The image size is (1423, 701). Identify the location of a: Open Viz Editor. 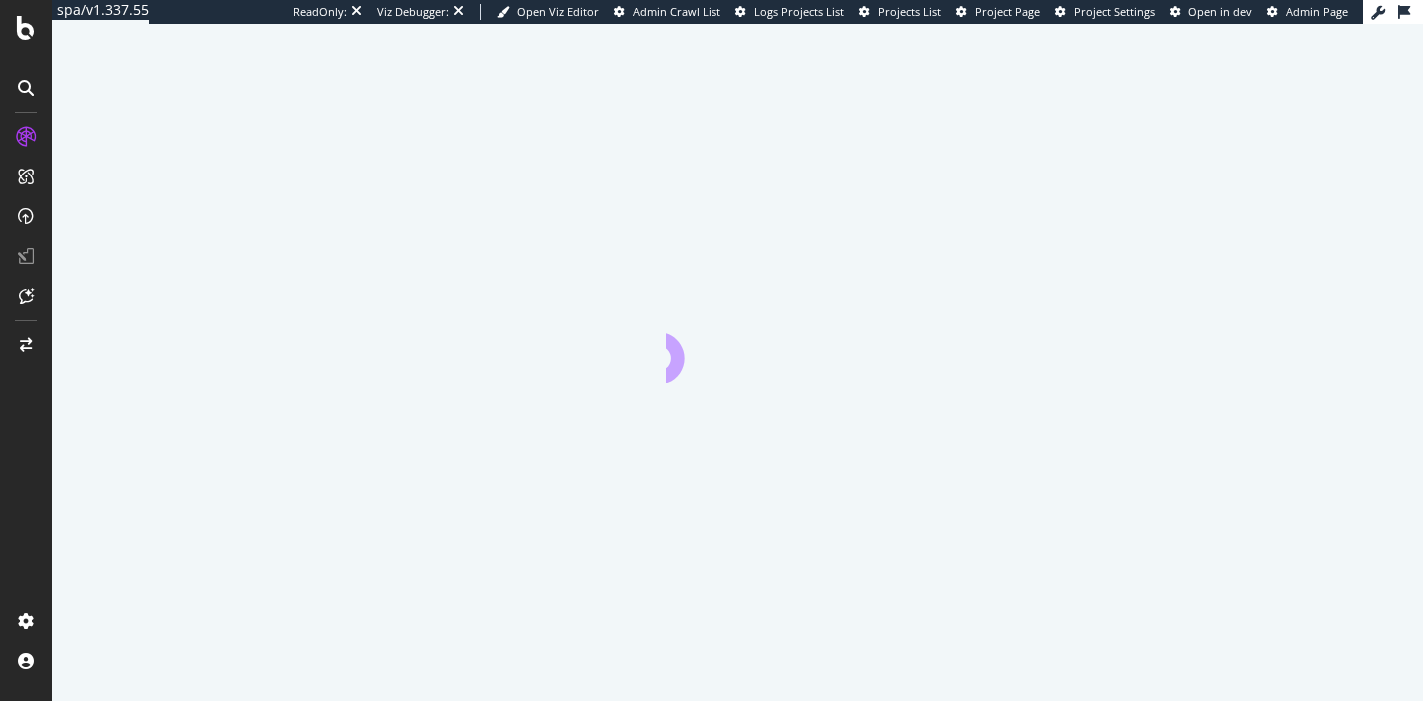
(548, 12).